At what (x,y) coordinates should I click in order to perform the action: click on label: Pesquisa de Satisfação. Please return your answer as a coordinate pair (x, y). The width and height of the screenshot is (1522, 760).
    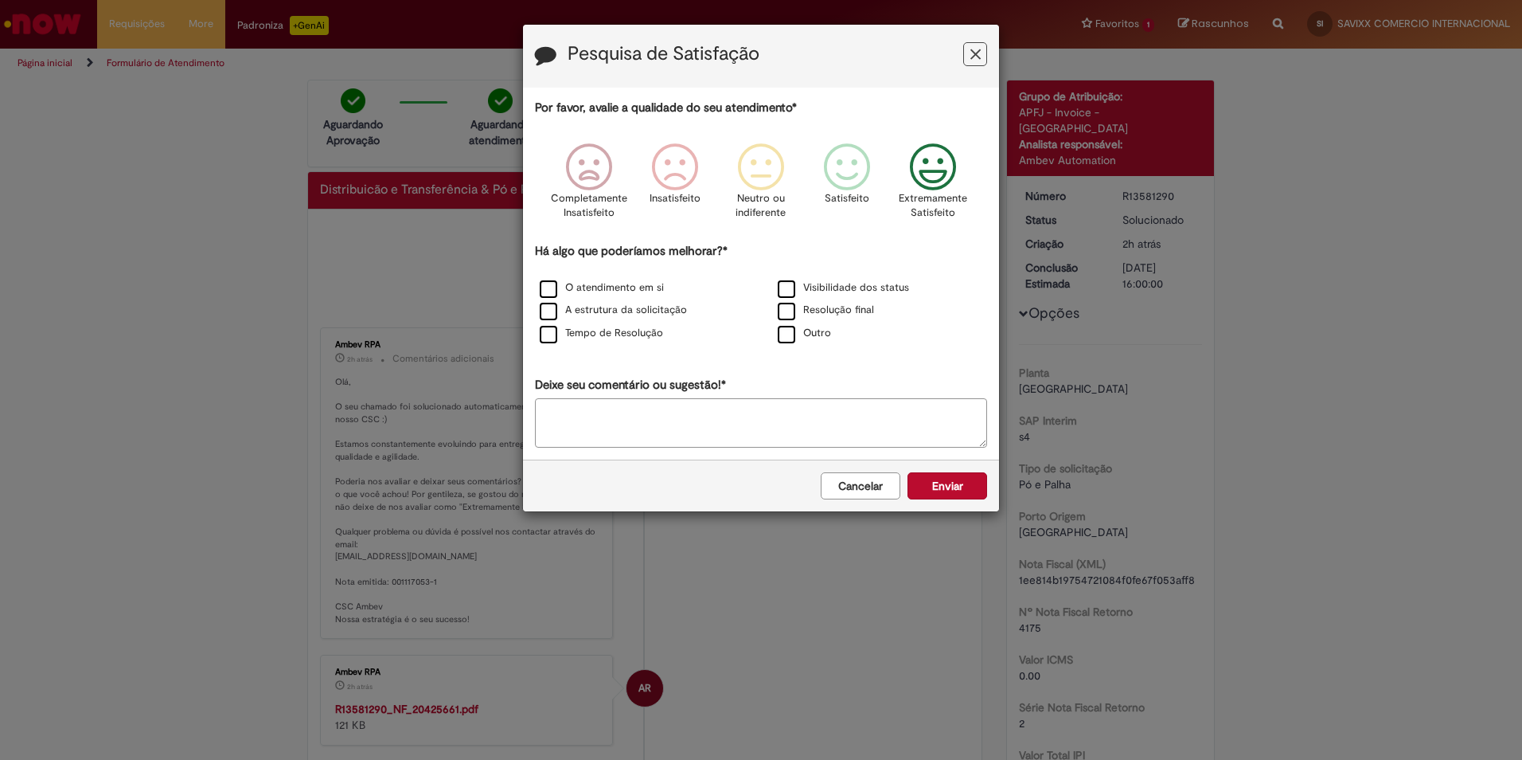
    Looking at the image, I should click on (663, 54).